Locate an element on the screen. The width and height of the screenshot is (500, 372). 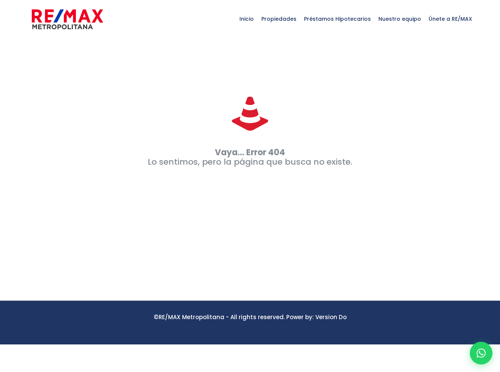
span: Inicio is located at coordinates (247, 19).